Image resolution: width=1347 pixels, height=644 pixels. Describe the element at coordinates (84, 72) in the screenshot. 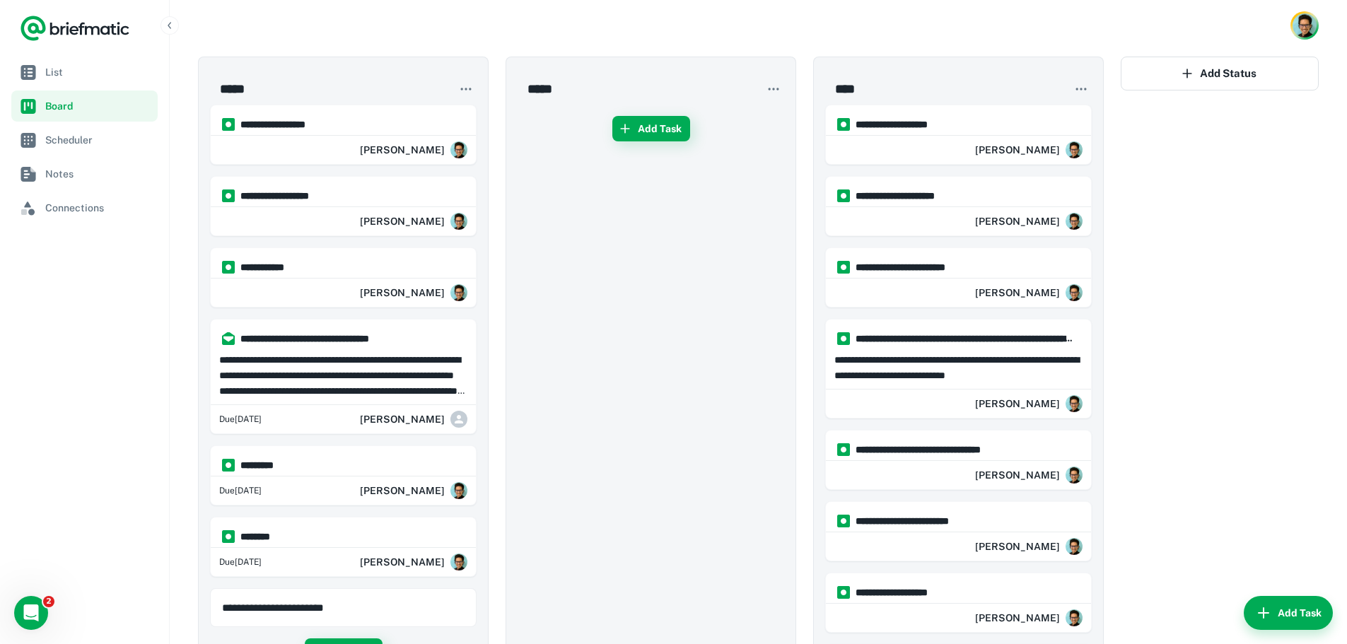

I see `a: List` at that location.